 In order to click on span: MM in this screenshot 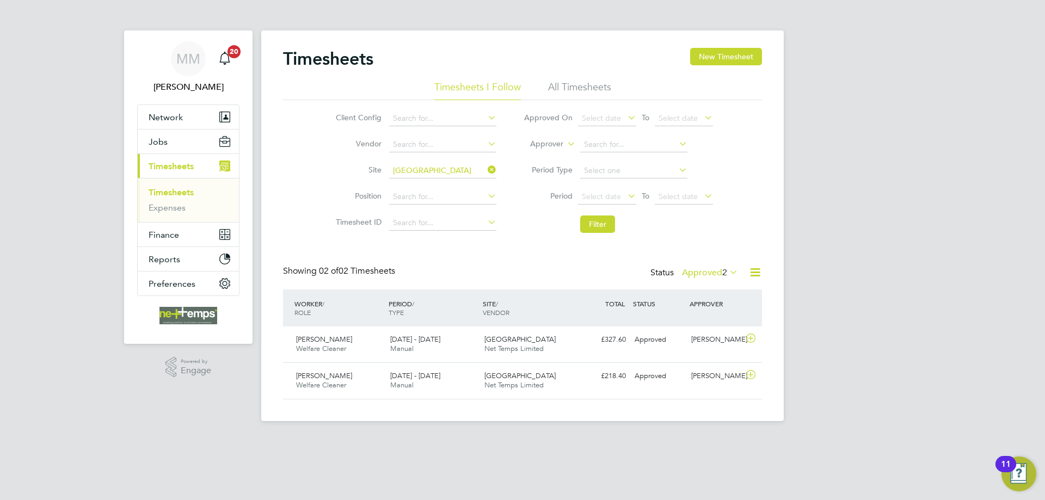, I will do `click(188, 59)`.